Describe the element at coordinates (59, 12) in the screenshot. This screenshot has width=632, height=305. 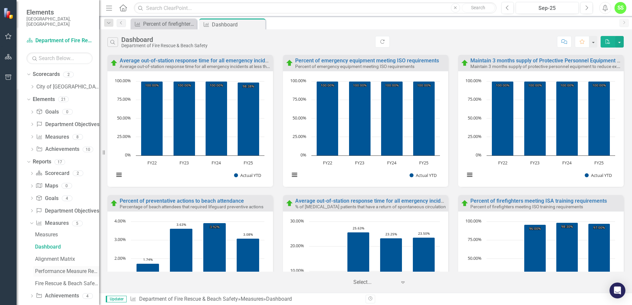
I see `span: Elements` at that location.